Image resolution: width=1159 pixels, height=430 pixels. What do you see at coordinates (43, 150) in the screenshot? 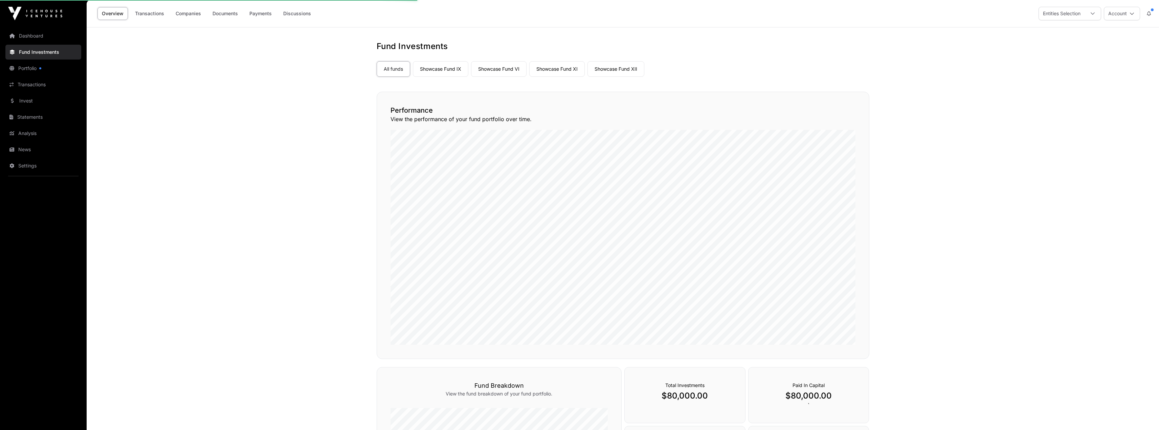
I see `a: News` at bounding box center [43, 150].